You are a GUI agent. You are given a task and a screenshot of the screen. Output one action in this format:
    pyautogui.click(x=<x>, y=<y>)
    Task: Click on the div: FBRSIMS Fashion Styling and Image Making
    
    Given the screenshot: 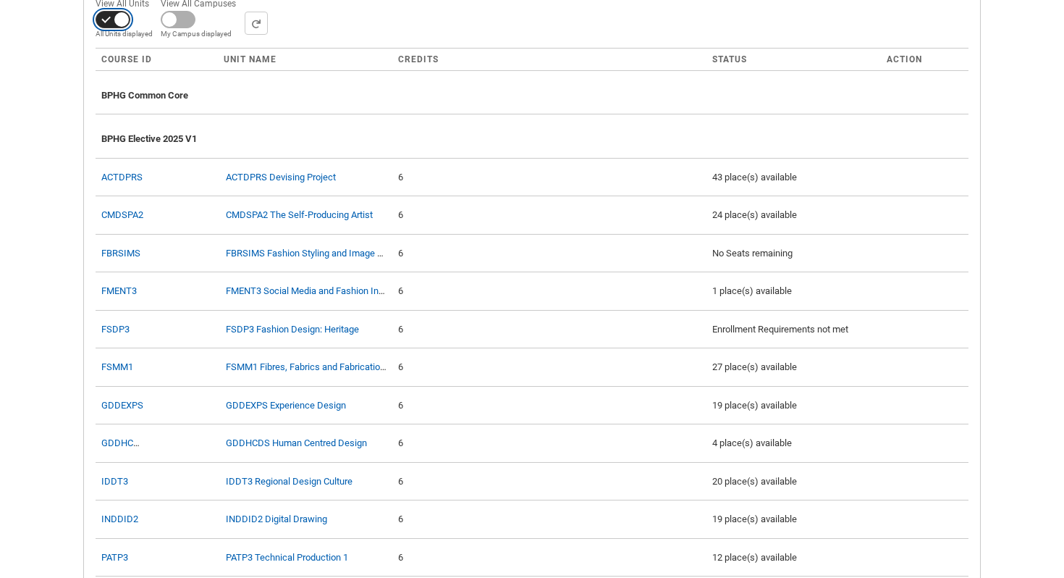 What is the action you would take?
    pyautogui.click(x=305, y=253)
    